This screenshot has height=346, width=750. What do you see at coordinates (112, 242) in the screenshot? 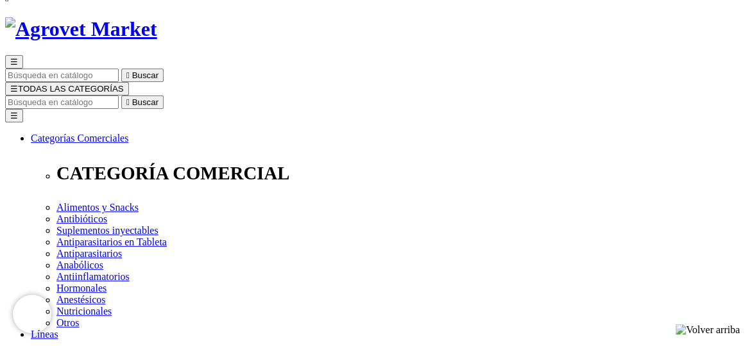
I see `a: Antiparasitarios en Tableta` at bounding box center [112, 242].